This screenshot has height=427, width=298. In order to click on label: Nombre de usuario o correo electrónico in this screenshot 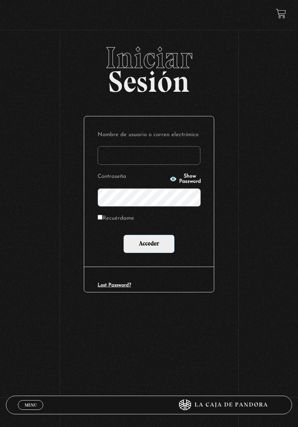, I will do `click(149, 135)`.